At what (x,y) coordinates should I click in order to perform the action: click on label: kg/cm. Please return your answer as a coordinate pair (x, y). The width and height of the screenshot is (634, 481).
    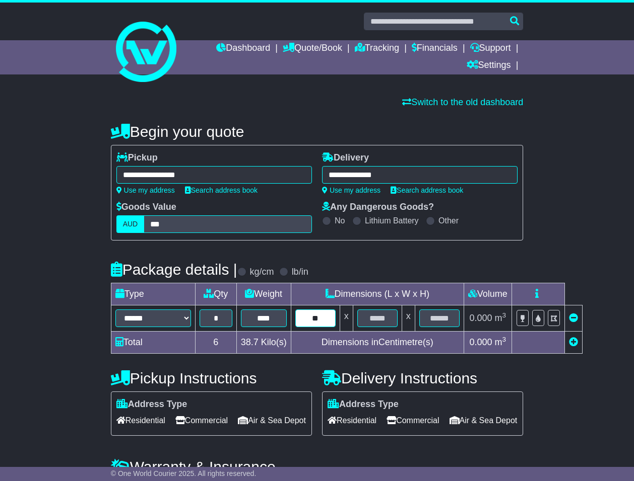
    Looking at the image, I should click on (262, 272).